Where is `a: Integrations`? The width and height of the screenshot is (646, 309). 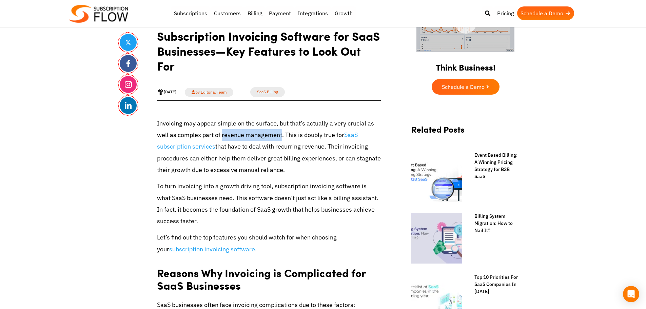
a: Integrations is located at coordinates (313, 13).